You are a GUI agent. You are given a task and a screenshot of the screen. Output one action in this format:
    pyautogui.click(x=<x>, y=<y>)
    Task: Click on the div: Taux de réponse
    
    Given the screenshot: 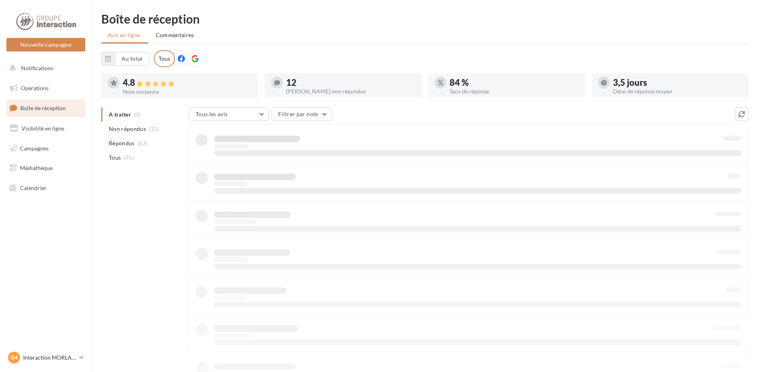 What is the action you would take?
    pyautogui.click(x=514, y=91)
    